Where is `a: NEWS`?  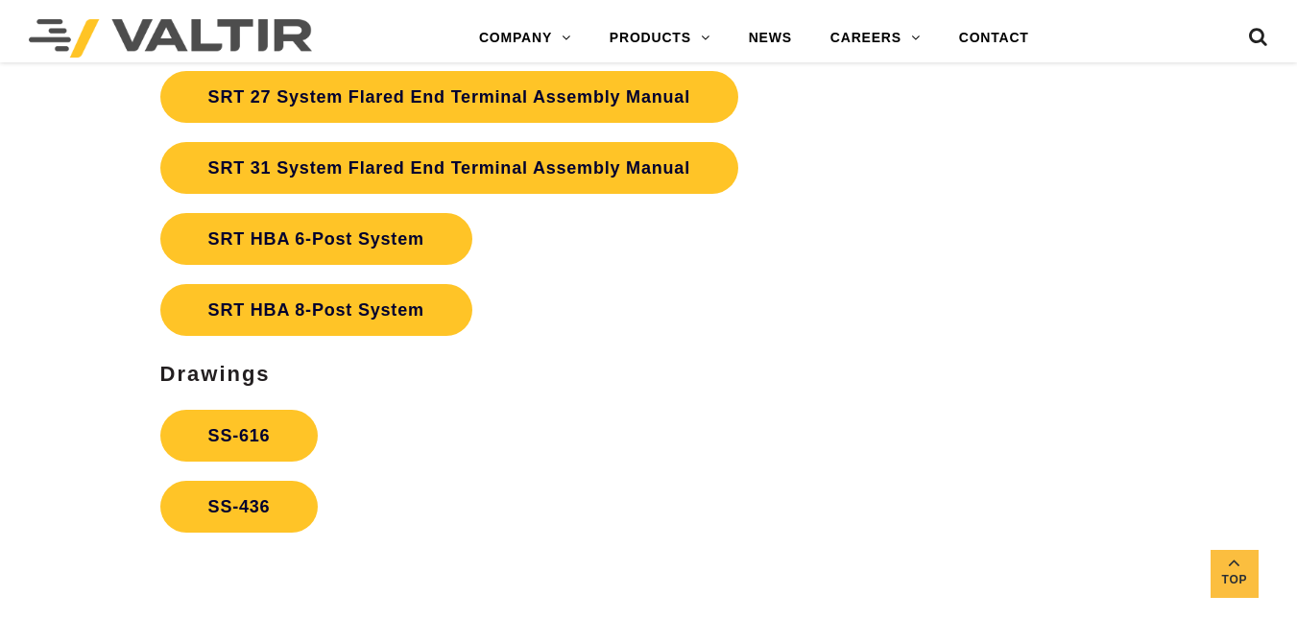 a: NEWS is located at coordinates (770, 38).